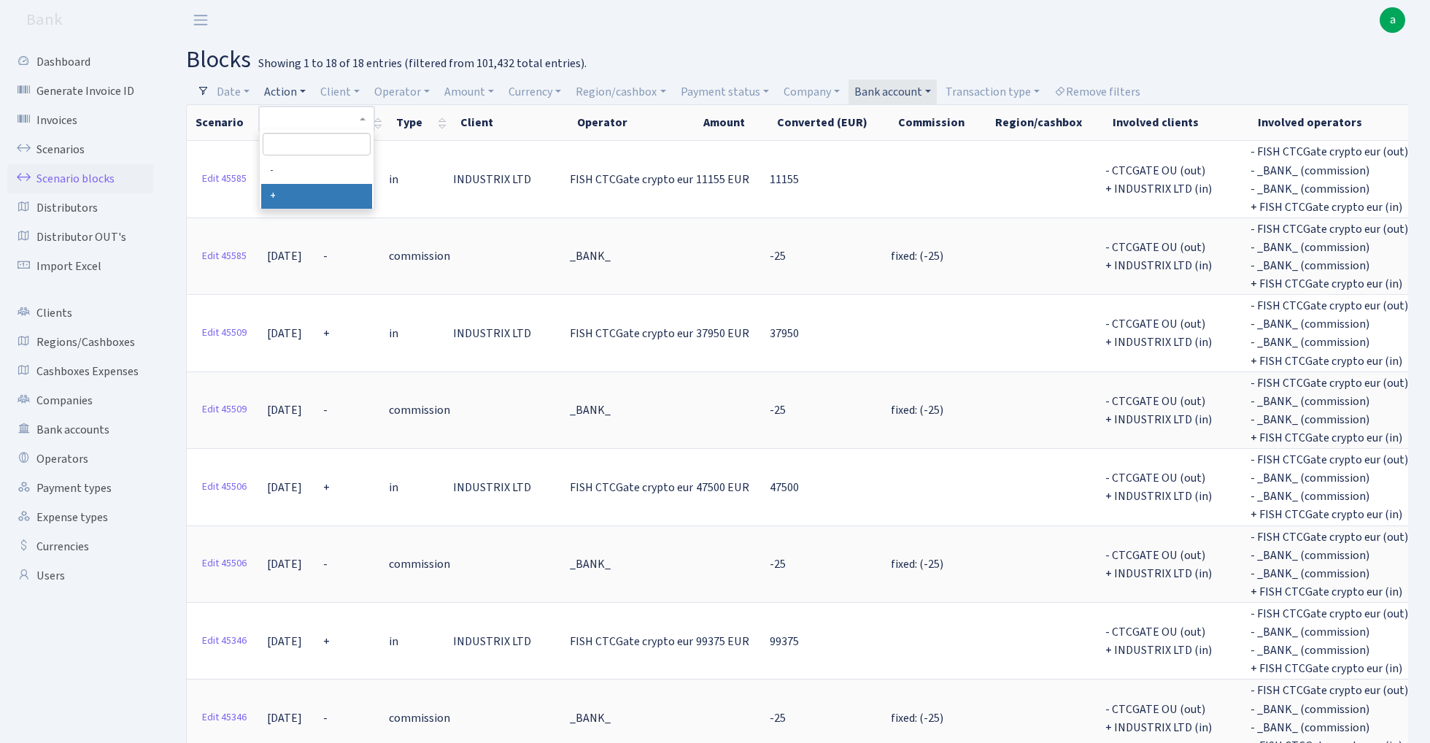 The width and height of the screenshot is (1430, 743). Describe the element at coordinates (1045, 123) in the screenshot. I see `th: Region/cashbox` at that location.